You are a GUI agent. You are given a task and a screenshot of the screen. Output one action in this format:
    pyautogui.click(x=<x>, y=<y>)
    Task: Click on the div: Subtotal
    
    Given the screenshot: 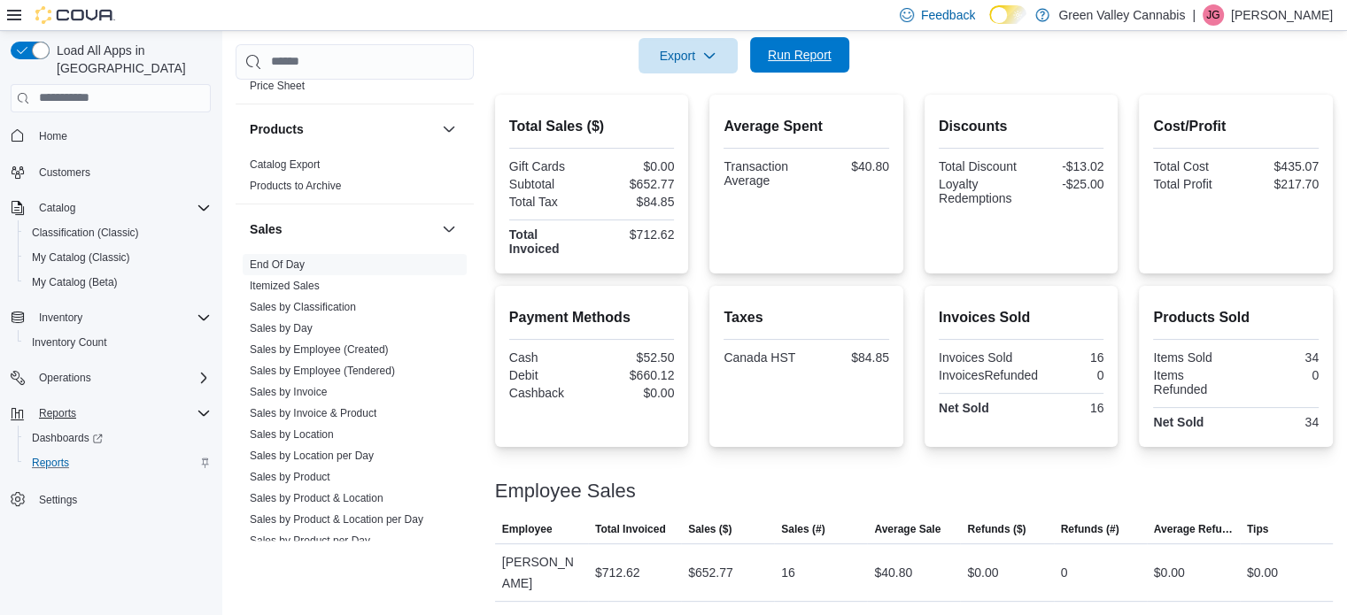 What is the action you would take?
    pyautogui.click(x=548, y=184)
    